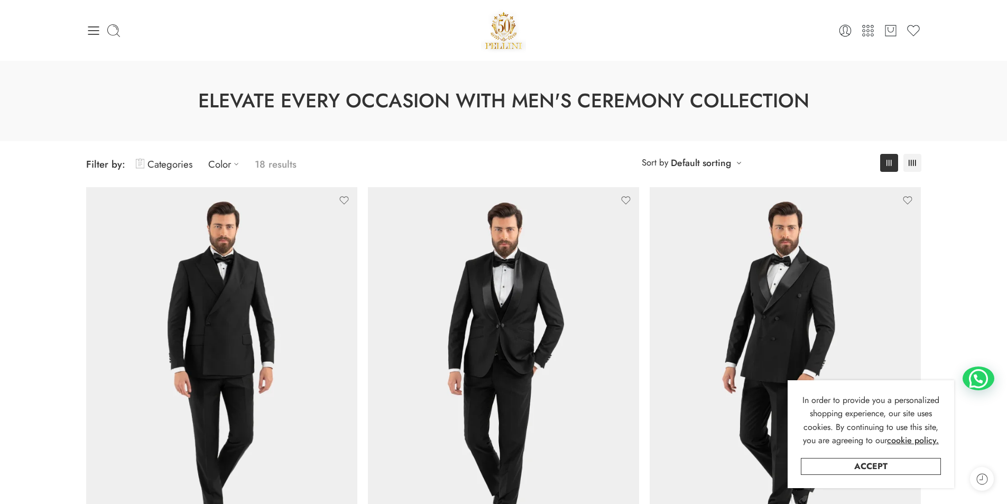 The image size is (1007, 504). Describe the element at coordinates (913, 440) in the screenshot. I see `a: cookie policy.` at that location.